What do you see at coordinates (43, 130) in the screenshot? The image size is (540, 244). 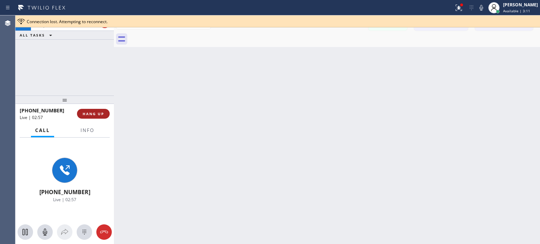 I see `button: Call` at bounding box center [43, 130].